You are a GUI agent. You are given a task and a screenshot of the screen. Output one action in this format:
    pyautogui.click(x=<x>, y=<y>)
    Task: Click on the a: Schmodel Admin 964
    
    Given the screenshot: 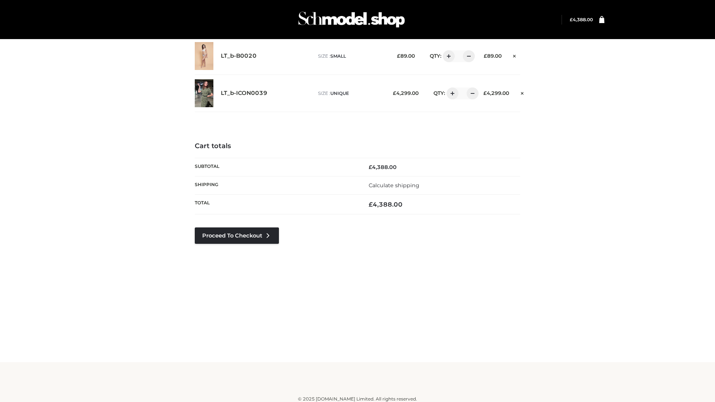 What is the action you would take?
    pyautogui.click(x=351, y=19)
    